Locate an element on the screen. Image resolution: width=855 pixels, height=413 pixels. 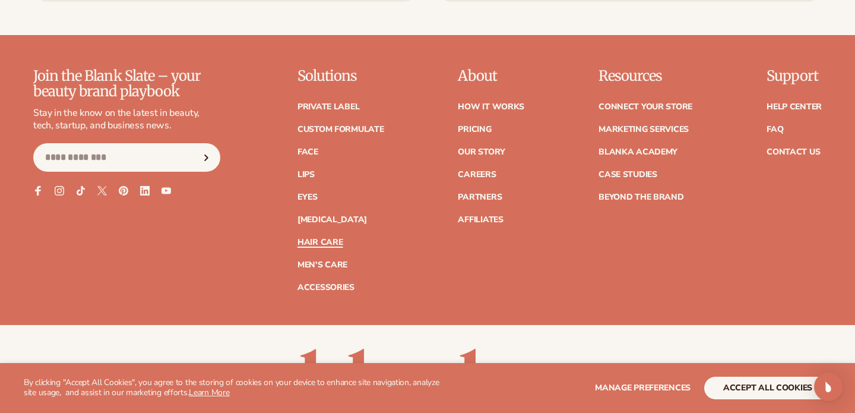
a: Private label is located at coordinates (328, 107).